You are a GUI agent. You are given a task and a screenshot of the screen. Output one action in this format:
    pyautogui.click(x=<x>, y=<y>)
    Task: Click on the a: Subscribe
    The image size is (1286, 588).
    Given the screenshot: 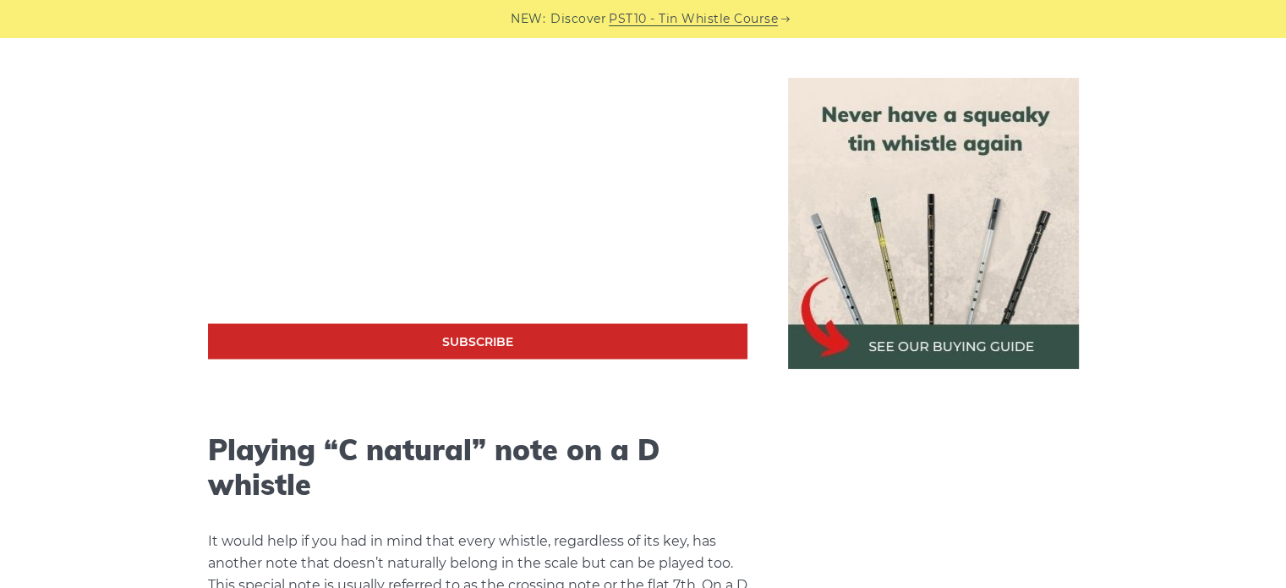 What is the action you would take?
    pyautogui.click(x=478, y=341)
    